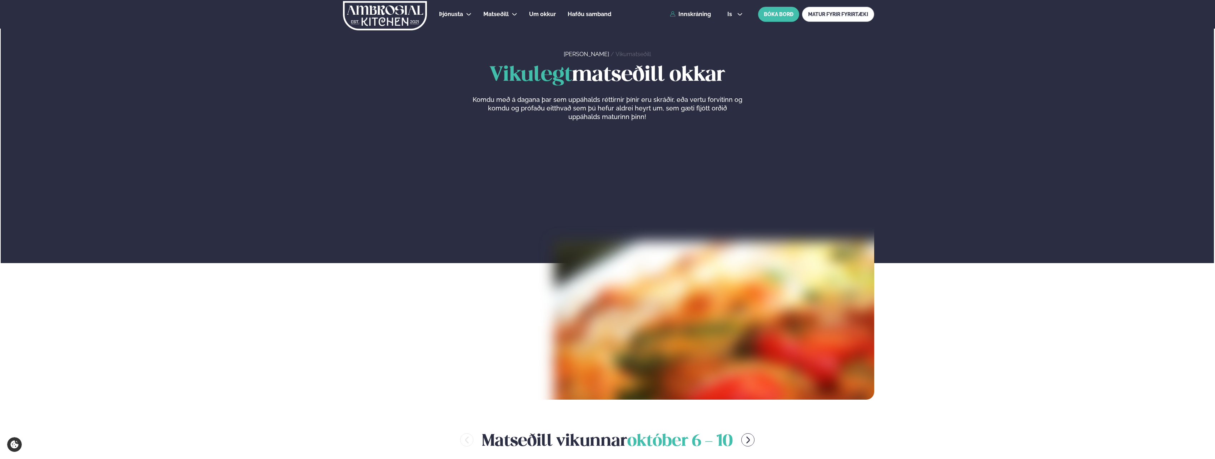 This screenshot has height=459, width=1215. I want to click on span: Vikulegt, so click(531, 75).